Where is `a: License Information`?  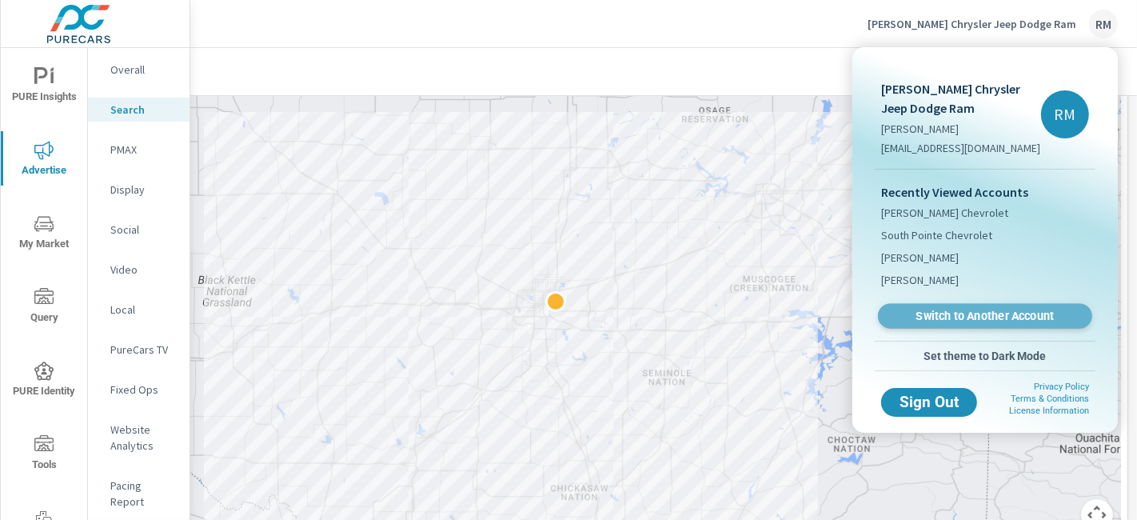
a: License Information is located at coordinates (1049, 410).